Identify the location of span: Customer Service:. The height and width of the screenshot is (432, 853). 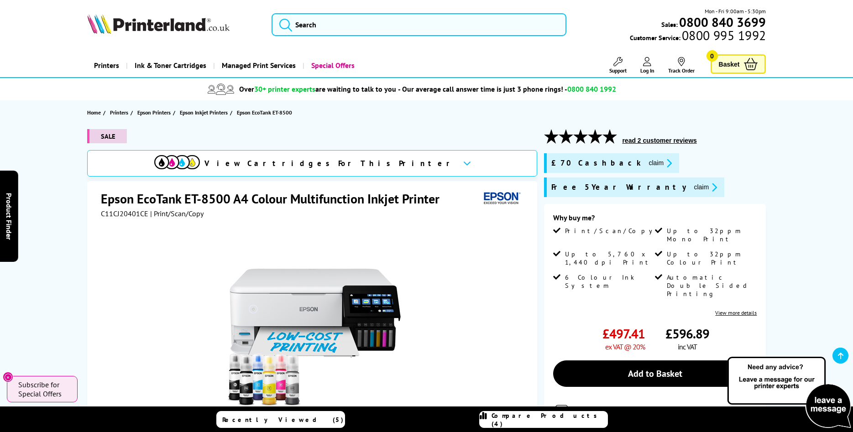
(698, 37).